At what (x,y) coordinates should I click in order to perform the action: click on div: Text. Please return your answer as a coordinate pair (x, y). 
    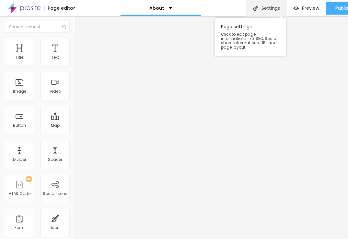
    Looking at the image, I should click on (55, 57).